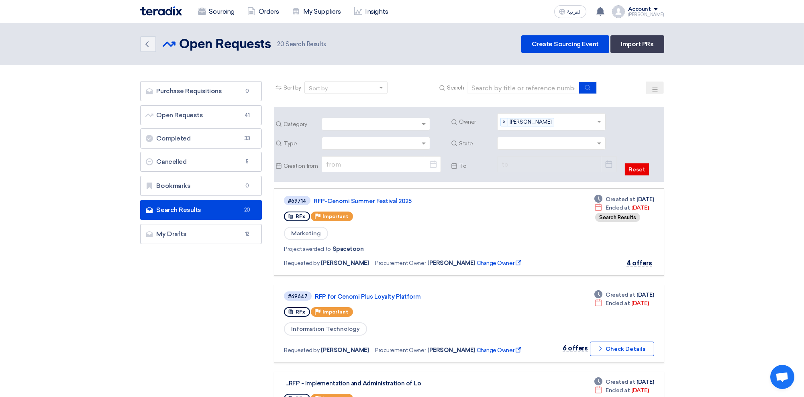  I want to click on span: Sort by, so click(293, 88).